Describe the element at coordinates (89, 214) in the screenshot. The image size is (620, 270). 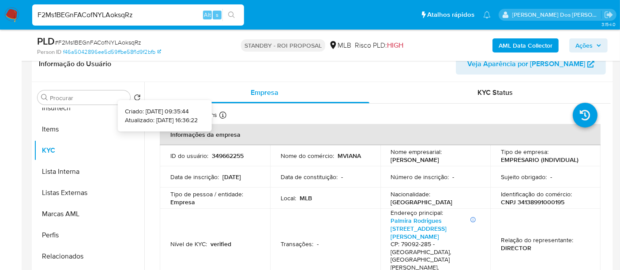
I see `button: Marcas AML` at that location.